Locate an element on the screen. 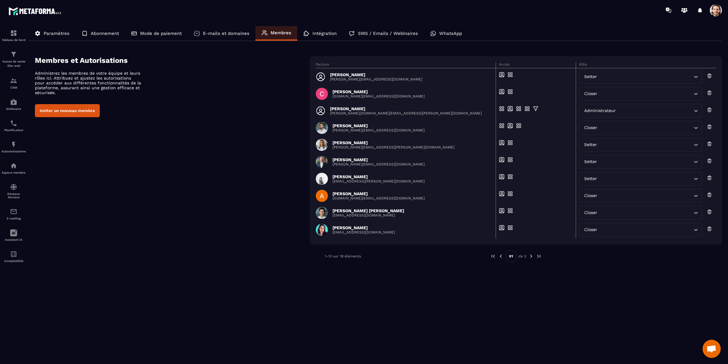  img: social-network is located at coordinates (14, 187).